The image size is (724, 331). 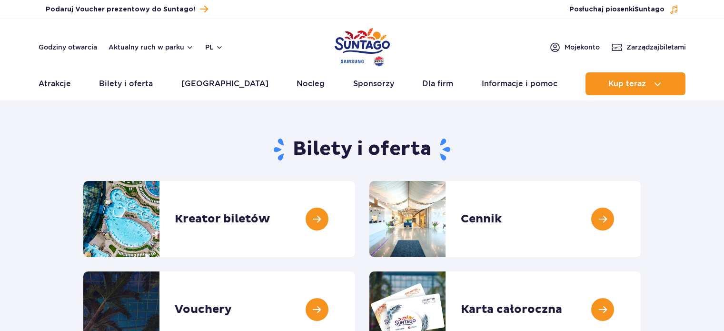 What do you see at coordinates (362, 149) in the screenshot?
I see `h1: Bilety i oferta` at bounding box center [362, 149].